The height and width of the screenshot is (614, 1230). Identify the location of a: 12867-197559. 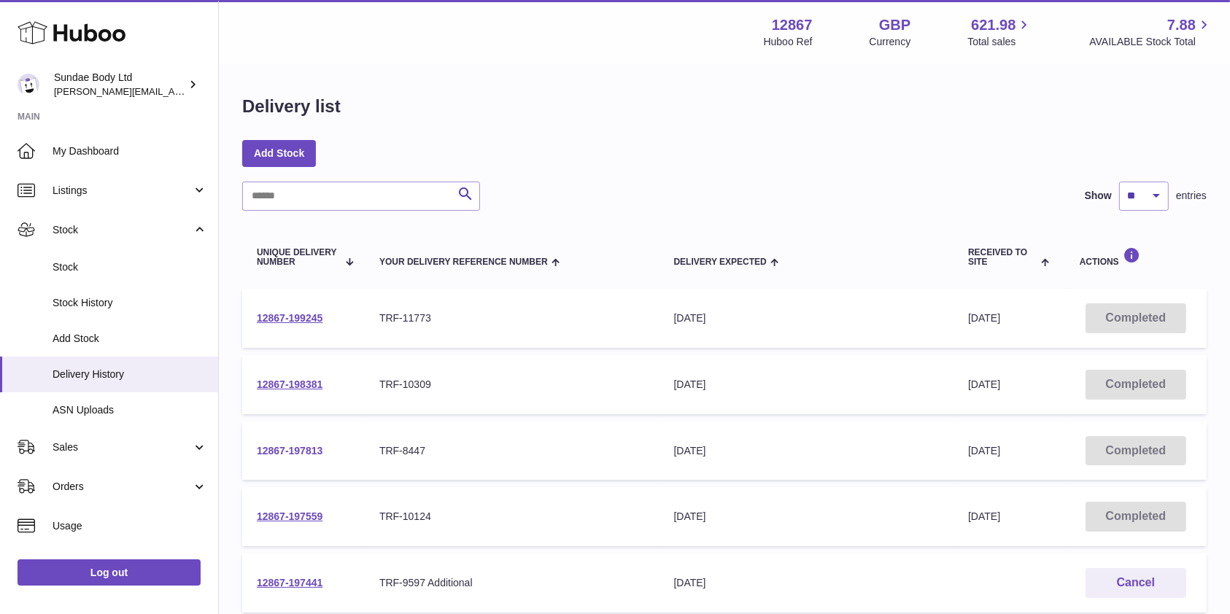
(290, 517).